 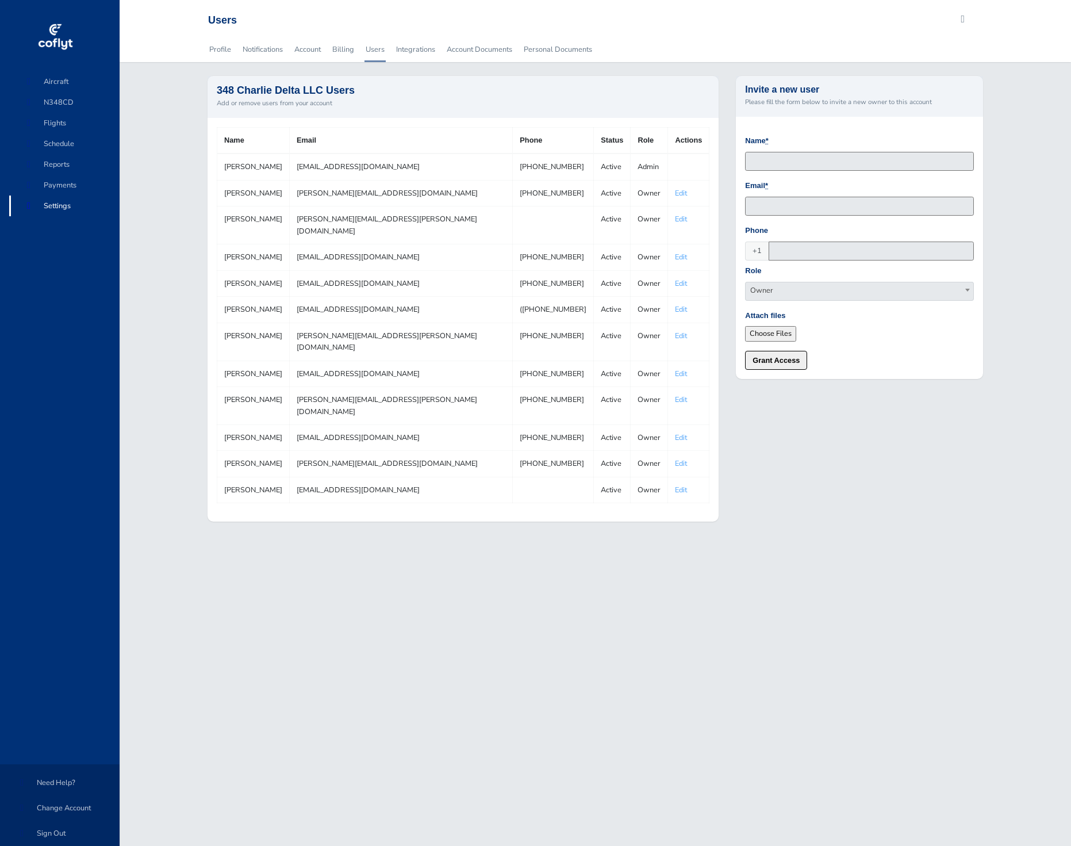 What do you see at coordinates (651, 140) in the screenshot?
I see `th: Role` at bounding box center [651, 140].